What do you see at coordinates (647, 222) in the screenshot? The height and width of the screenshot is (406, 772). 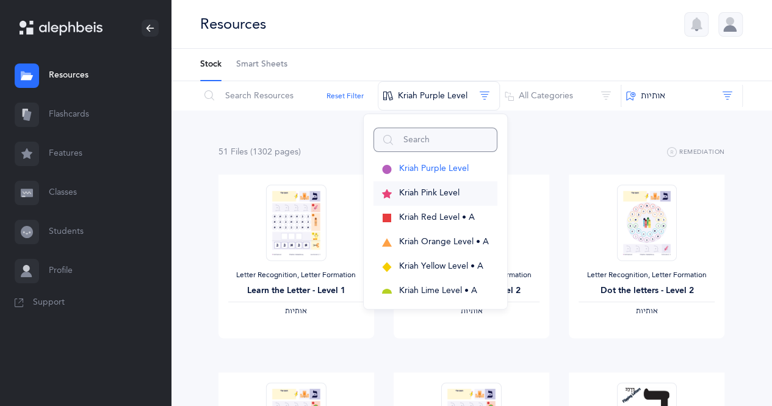 I see `img: Dot_the_letters-L2.pdf_thumbnail_1587419470.png` at bounding box center [647, 222].